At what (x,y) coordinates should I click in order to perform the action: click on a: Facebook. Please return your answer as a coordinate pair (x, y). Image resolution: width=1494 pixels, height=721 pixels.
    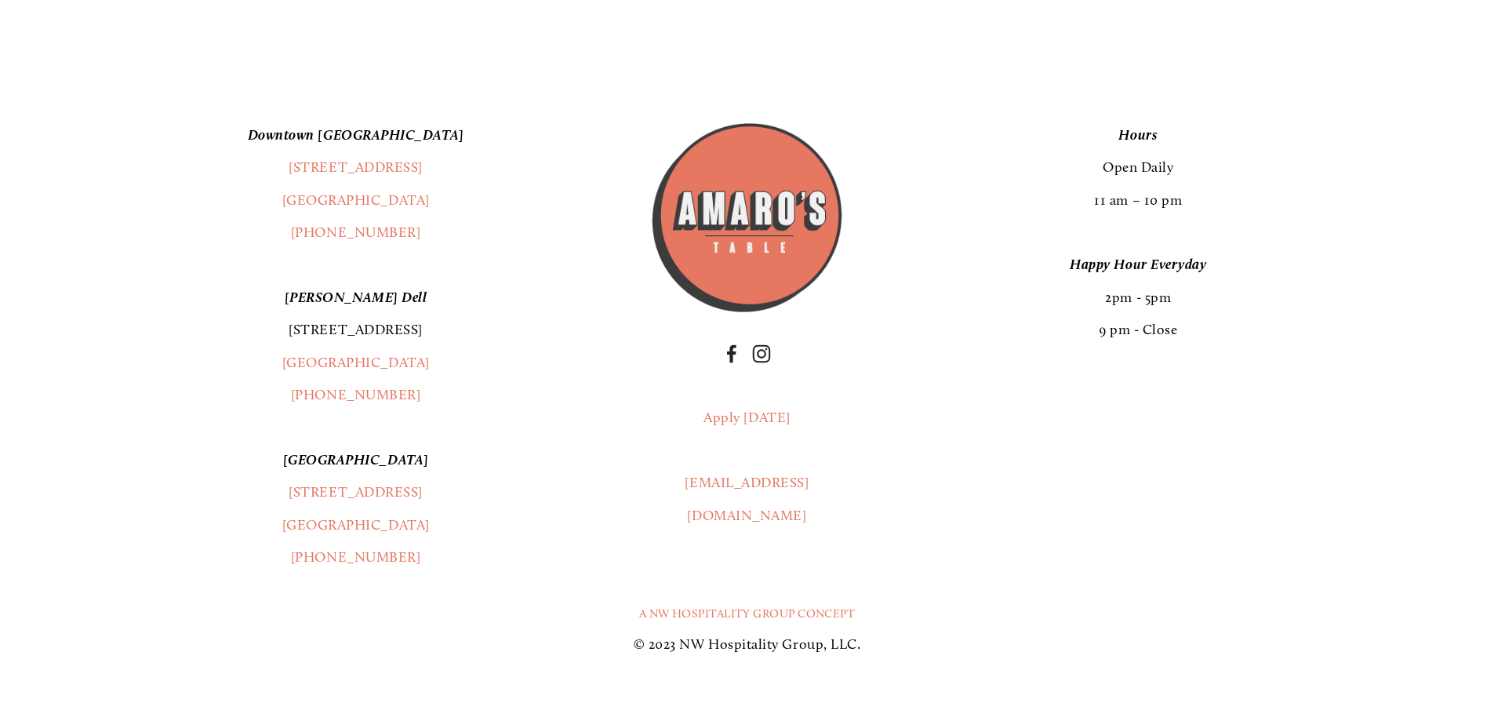
    Looking at the image, I should click on (732, 354).